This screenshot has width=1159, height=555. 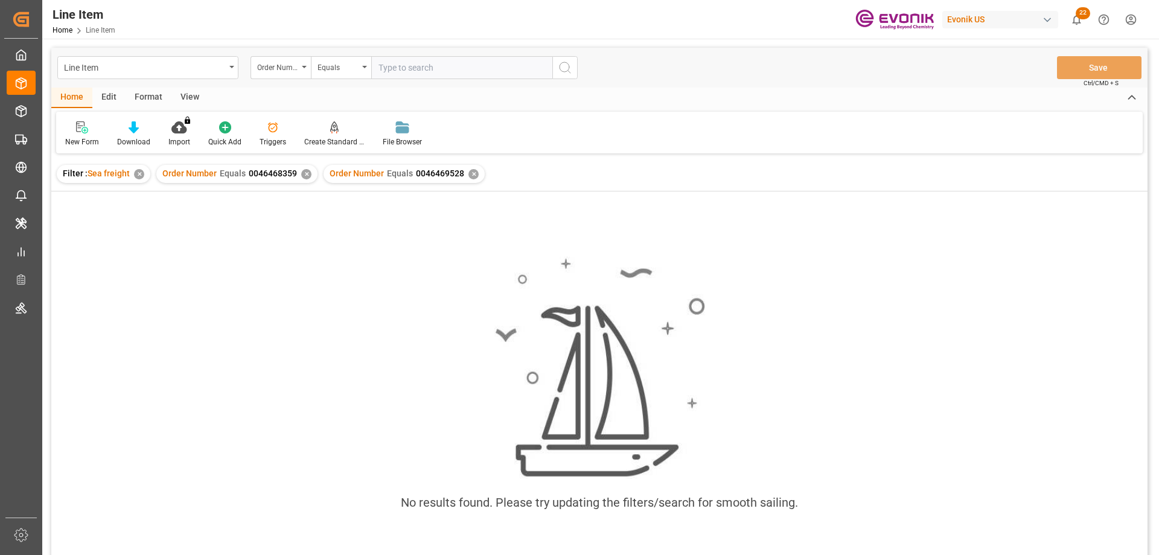 What do you see at coordinates (402, 142) in the screenshot?
I see `div: File Browser` at bounding box center [402, 142].